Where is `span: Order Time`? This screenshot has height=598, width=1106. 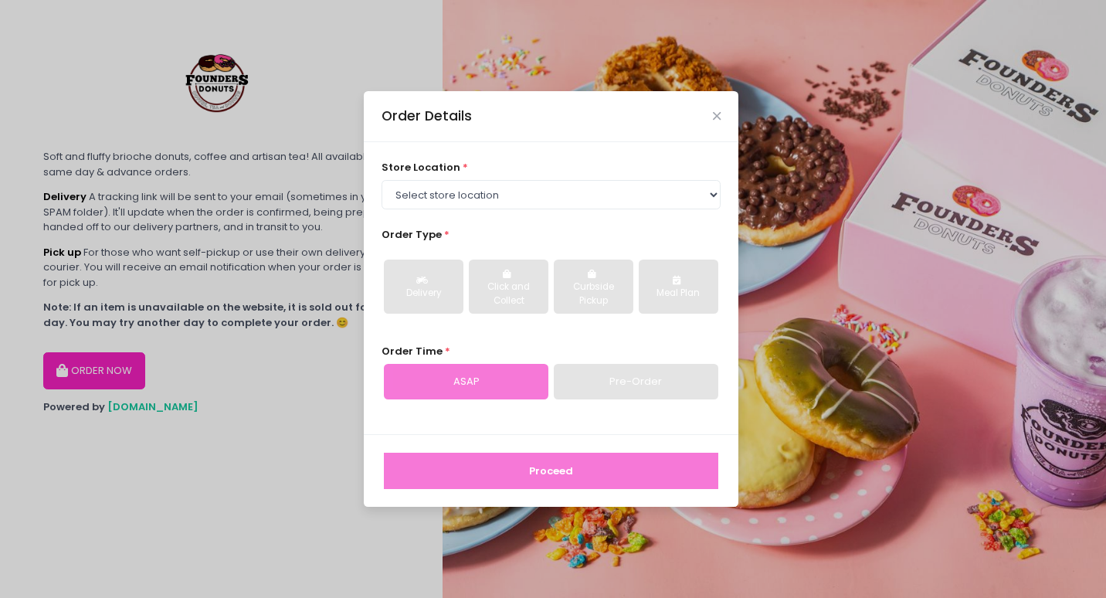
span: Order Time is located at coordinates (412, 351).